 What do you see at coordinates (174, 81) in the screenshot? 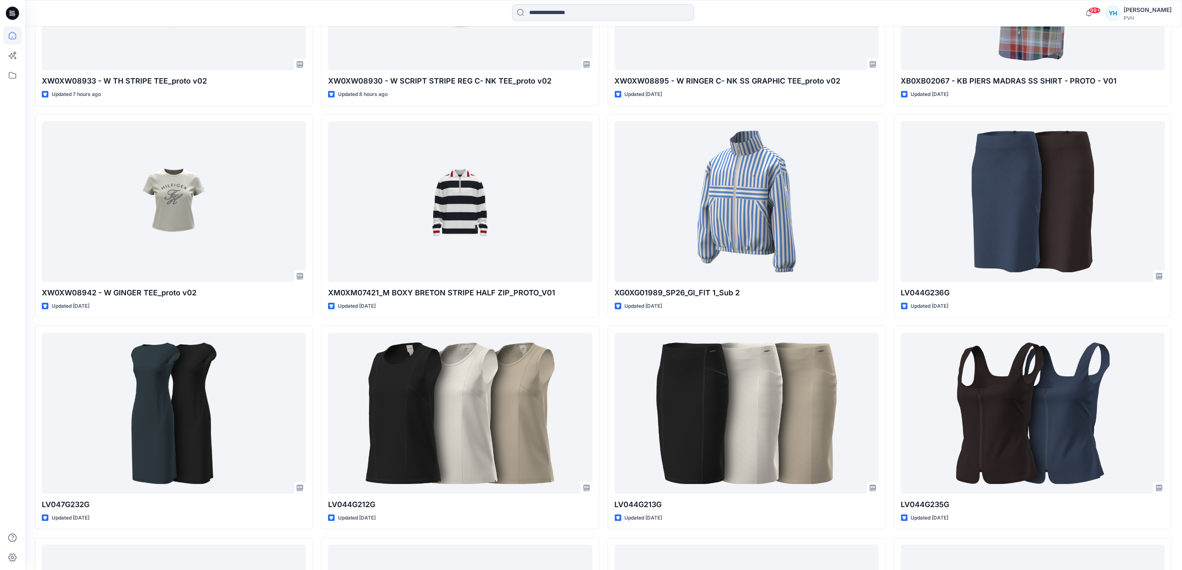
I see `p: XW0XW08933 - W TH STRIPE TEE_proto v02` at bounding box center [174, 81].